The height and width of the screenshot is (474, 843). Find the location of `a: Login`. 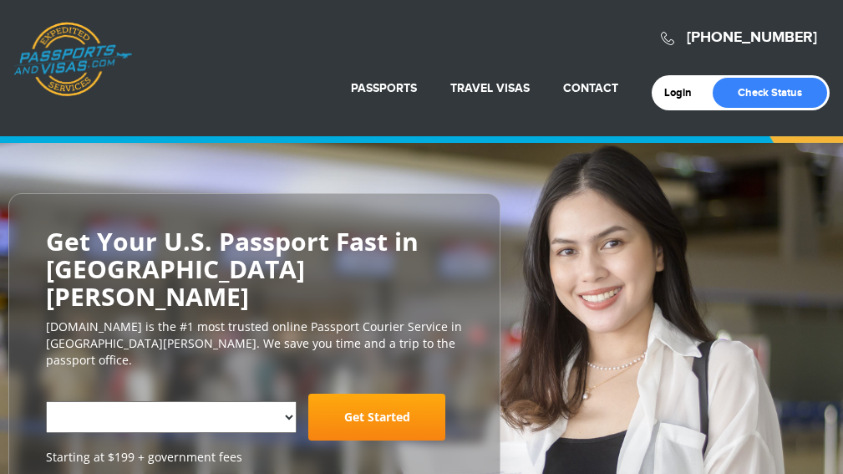

a: Login is located at coordinates (684, 93).